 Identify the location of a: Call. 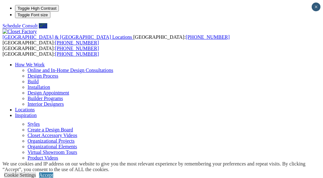
(43, 26).